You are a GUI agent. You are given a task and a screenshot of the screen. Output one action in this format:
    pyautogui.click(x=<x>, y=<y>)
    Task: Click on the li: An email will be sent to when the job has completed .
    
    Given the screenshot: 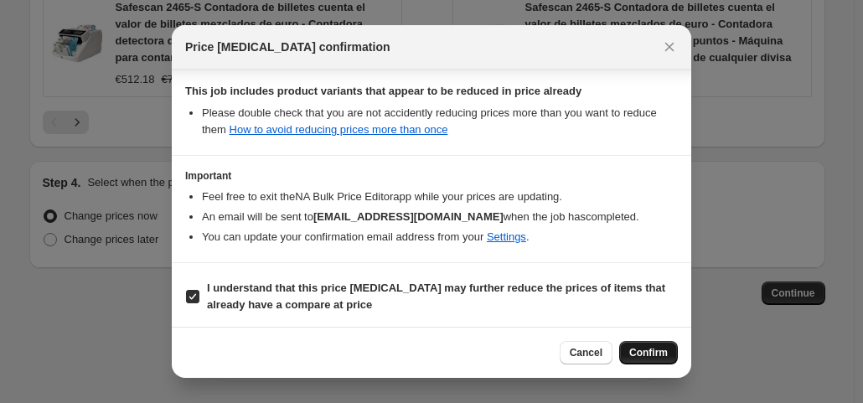 What is the action you would take?
    pyautogui.click(x=440, y=217)
    